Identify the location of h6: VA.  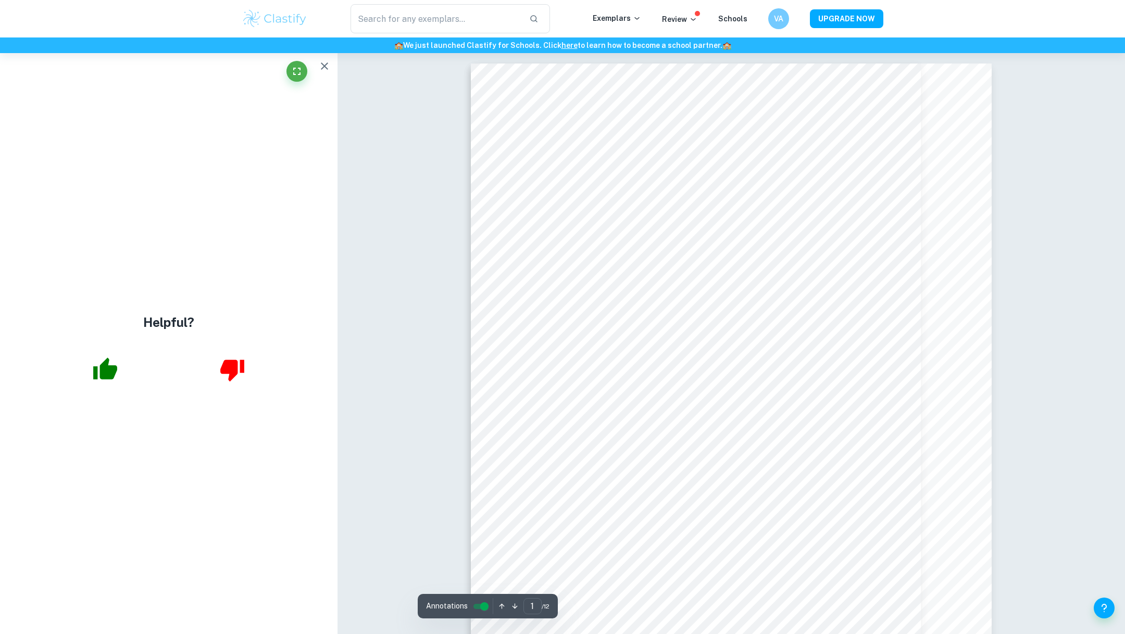
(779, 19).